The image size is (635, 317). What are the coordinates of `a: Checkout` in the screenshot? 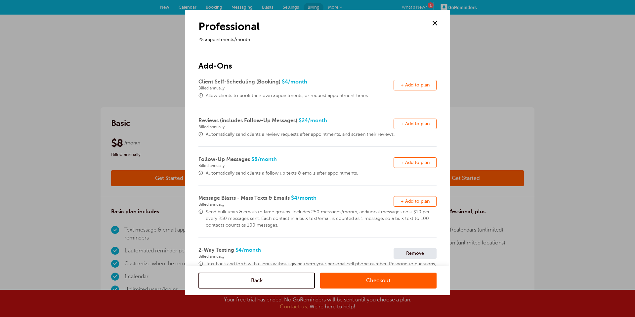 It's located at (379, 280).